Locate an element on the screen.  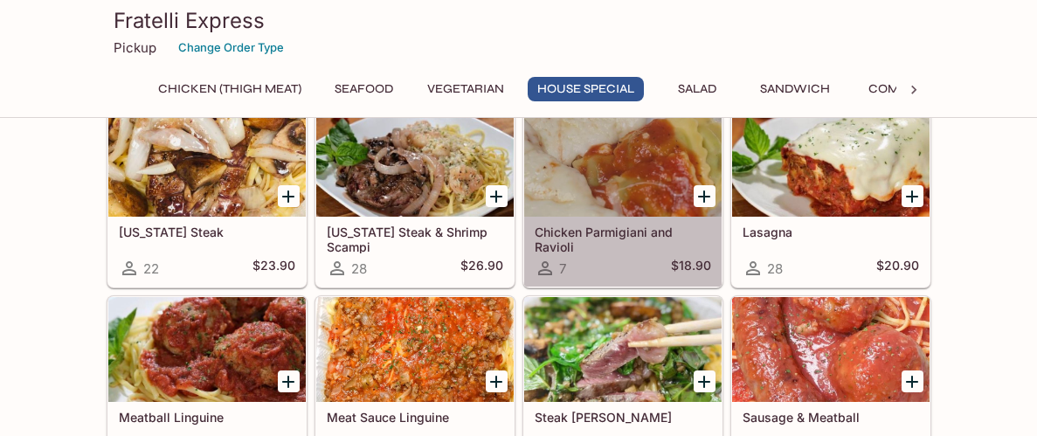
button: Chicken (Thigh Meat) is located at coordinates (230, 89).